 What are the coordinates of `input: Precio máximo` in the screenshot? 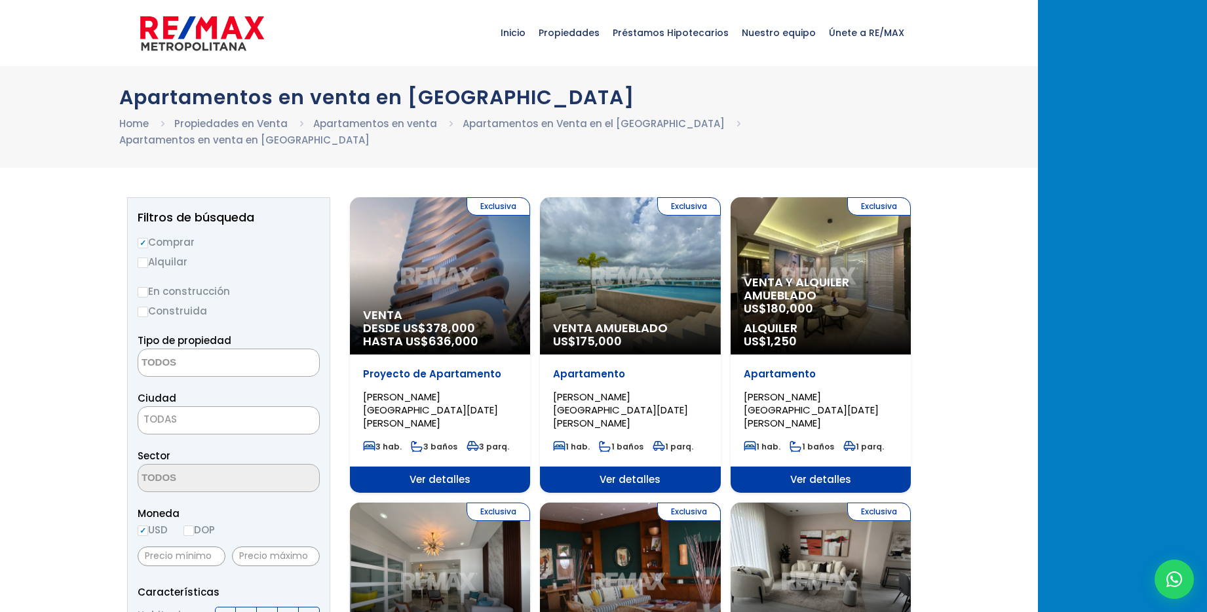 It's located at (276, 556).